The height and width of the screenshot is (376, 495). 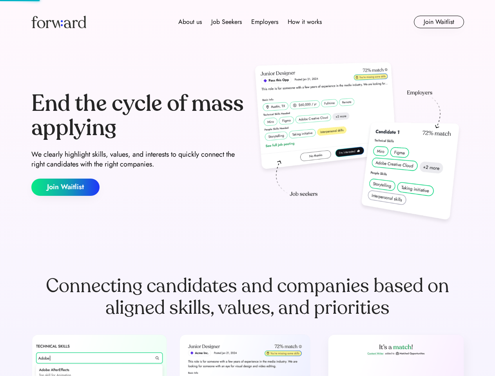 I want to click on div: We clearly highlight skills, values, and interests to quickly connect the right candidates with t..., so click(x=138, y=160).